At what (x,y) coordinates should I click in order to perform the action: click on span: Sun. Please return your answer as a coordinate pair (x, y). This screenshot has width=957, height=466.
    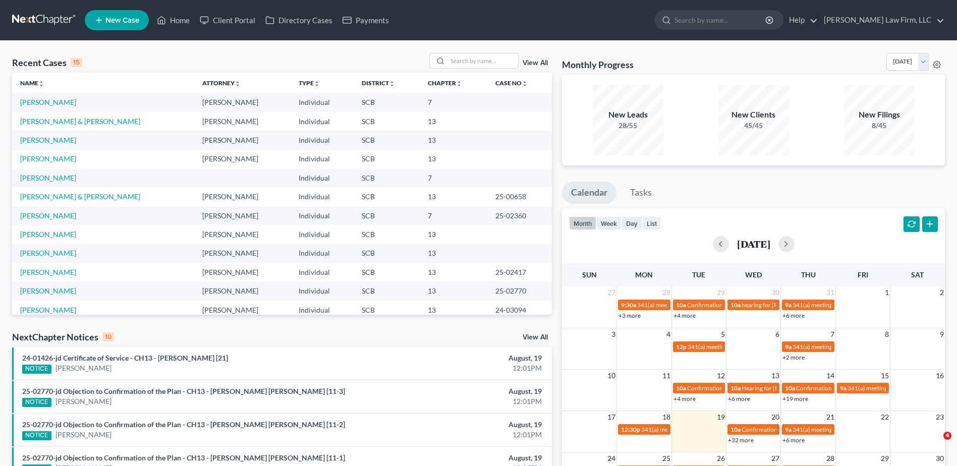
    Looking at the image, I should click on (589, 274).